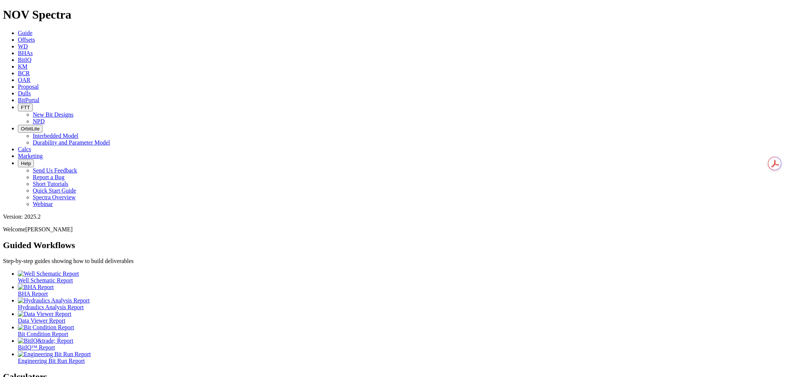 The width and height of the screenshot is (794, 377). I want to click on img: Hydraulics Analysis Report, so click(54, 300).